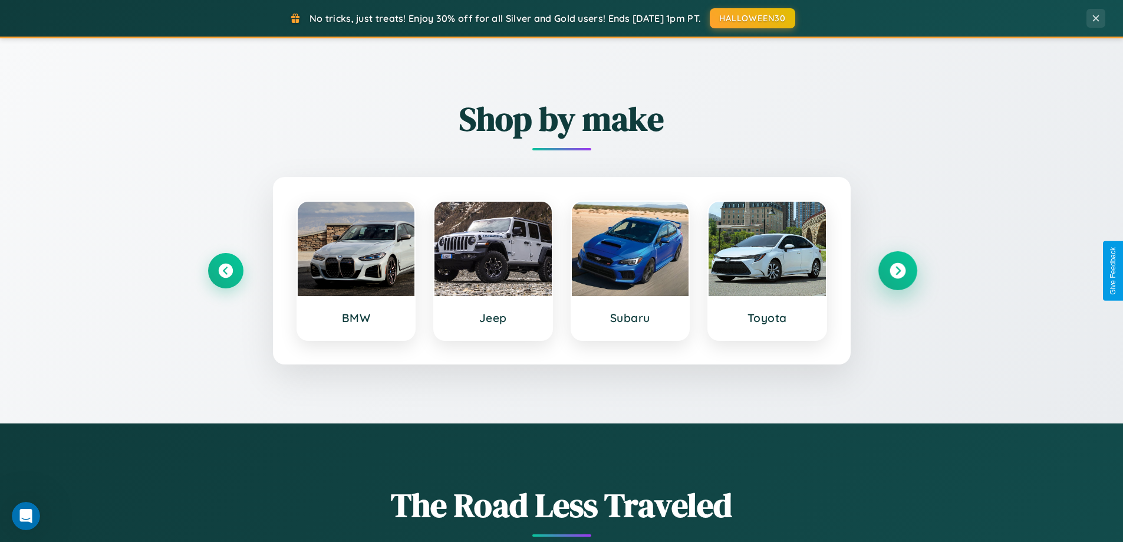  Describe the element at coordinates (356, 318) in the screenshot. I see `h3: BMW` at that location.